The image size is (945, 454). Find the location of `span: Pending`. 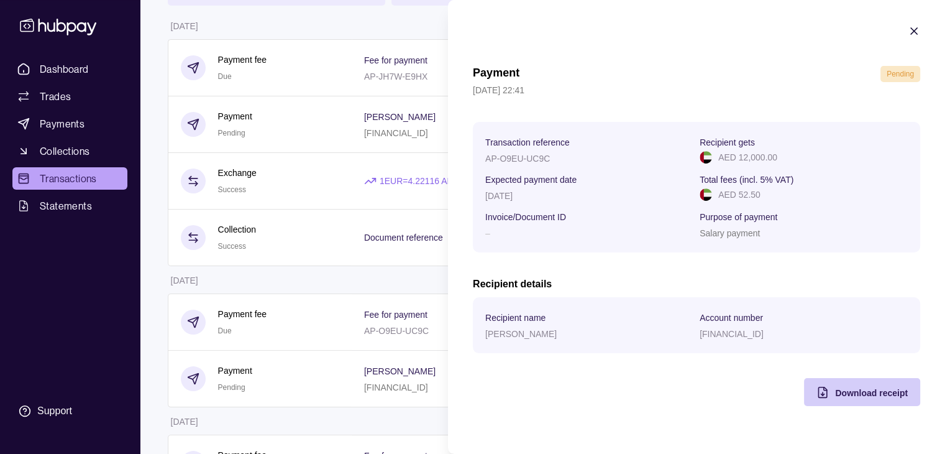

span: Pending is located at coordinates (900, 74).